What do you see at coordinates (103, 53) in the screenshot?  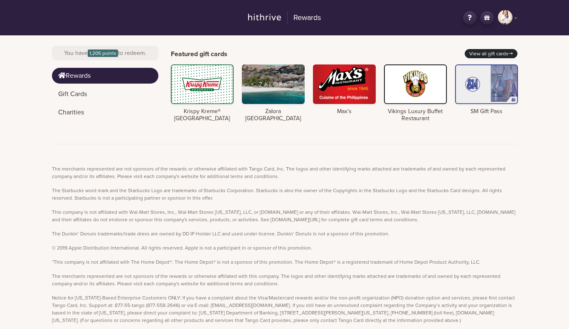 I see `span: 1,205 points` at bounding box center [103, 53].